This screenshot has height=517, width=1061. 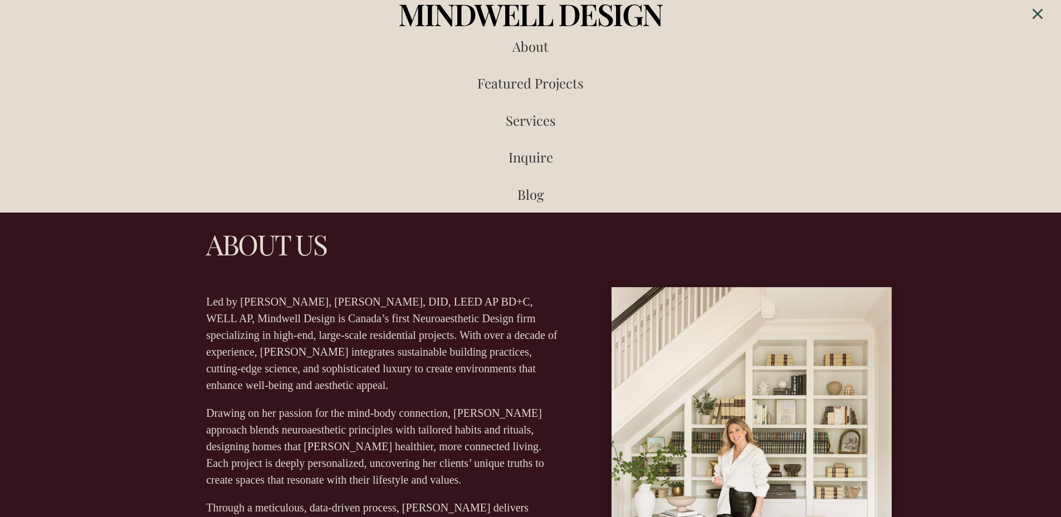 I want to click on a: Services, so click(x=530, y=120).